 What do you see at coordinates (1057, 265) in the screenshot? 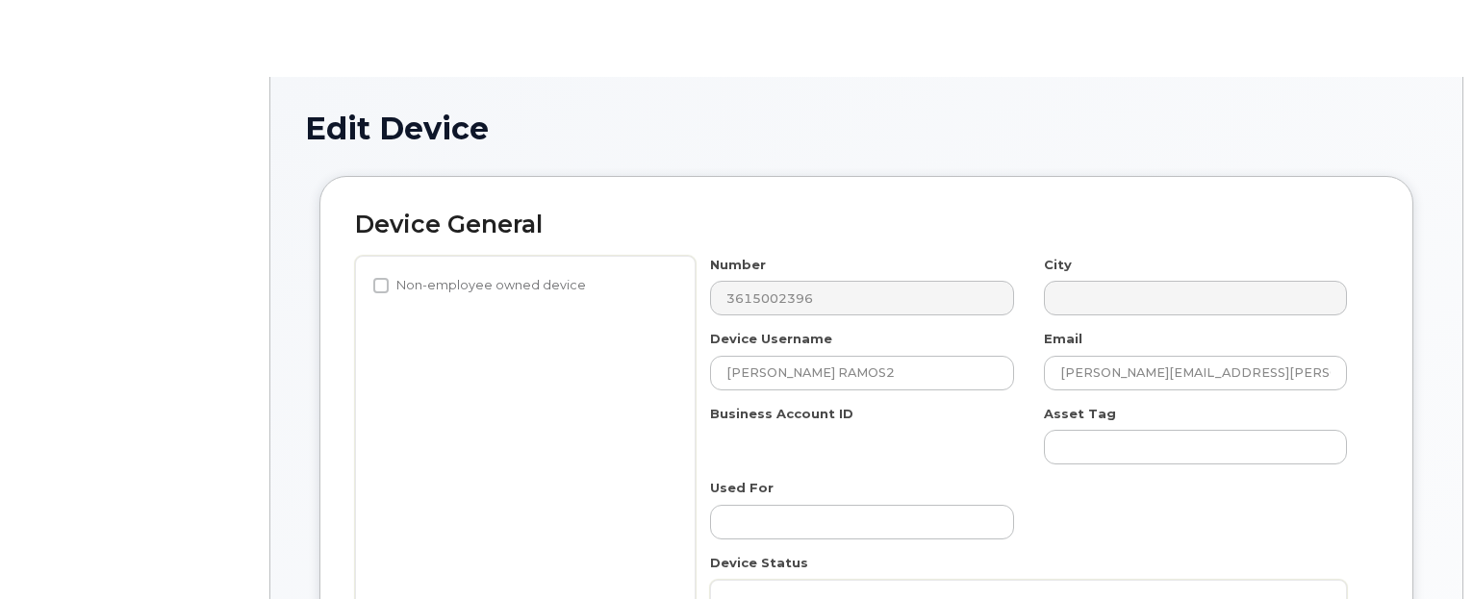
I see `label: City` at bounding box center [1057, 265].